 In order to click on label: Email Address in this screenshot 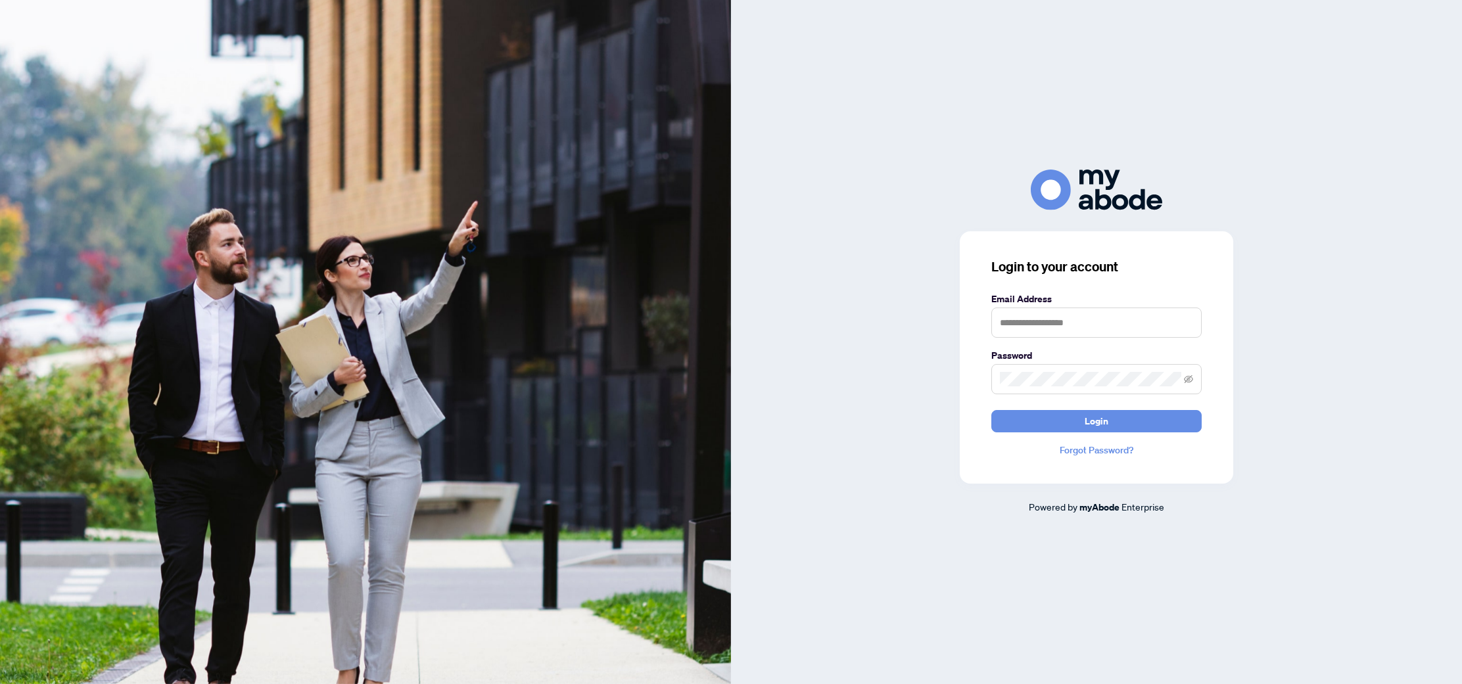, I will do `click(1097, 299)`.